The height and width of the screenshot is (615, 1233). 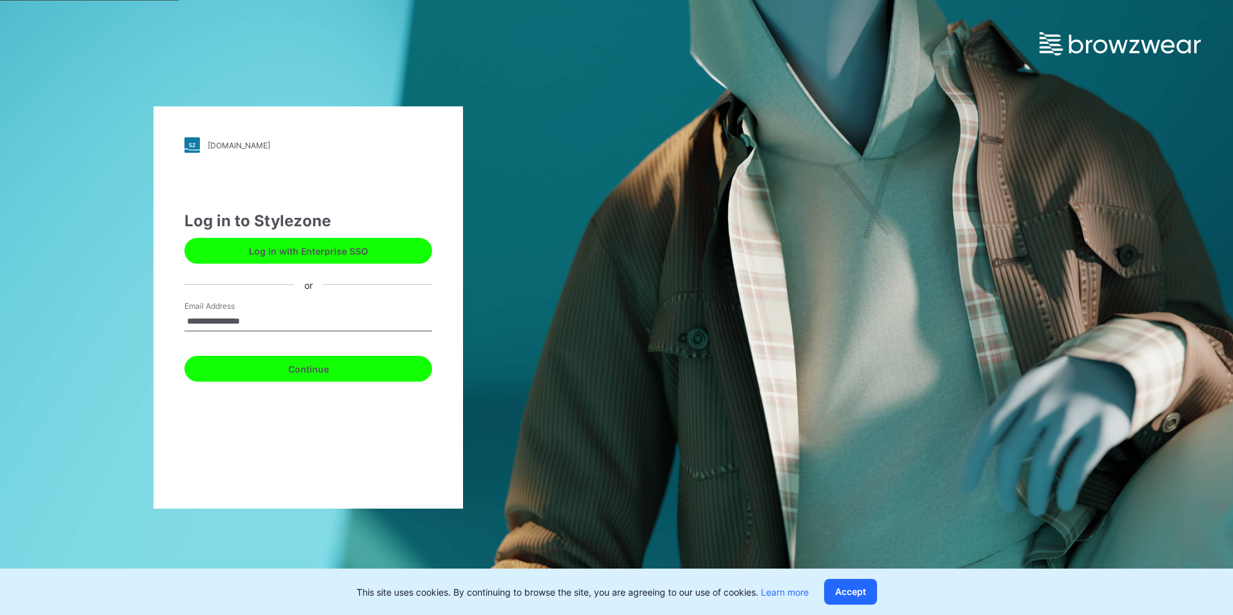 What do you see at coordinates (308, 221) in the screenshot?
I see `div: Log in to Stylezone` at bounding box center [308, 221].